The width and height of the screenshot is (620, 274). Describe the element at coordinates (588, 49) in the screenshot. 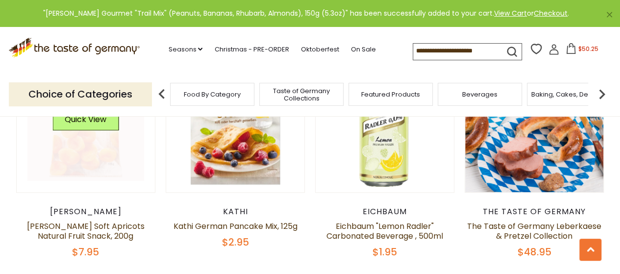

I see `span: $50.25` at that location.